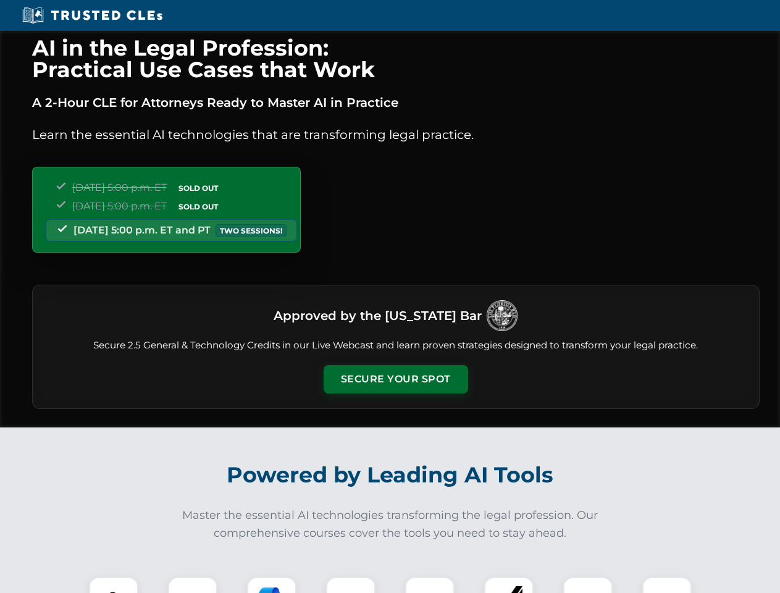 Image resolution: width=780 pixels, height=593 pixels. Describe the element at coordinates (396, 345) in the screenshot. I see `p: Secure 2.5 General & Technology Credits in our Live Webcast and learn proven strategies designed ...` at that location.